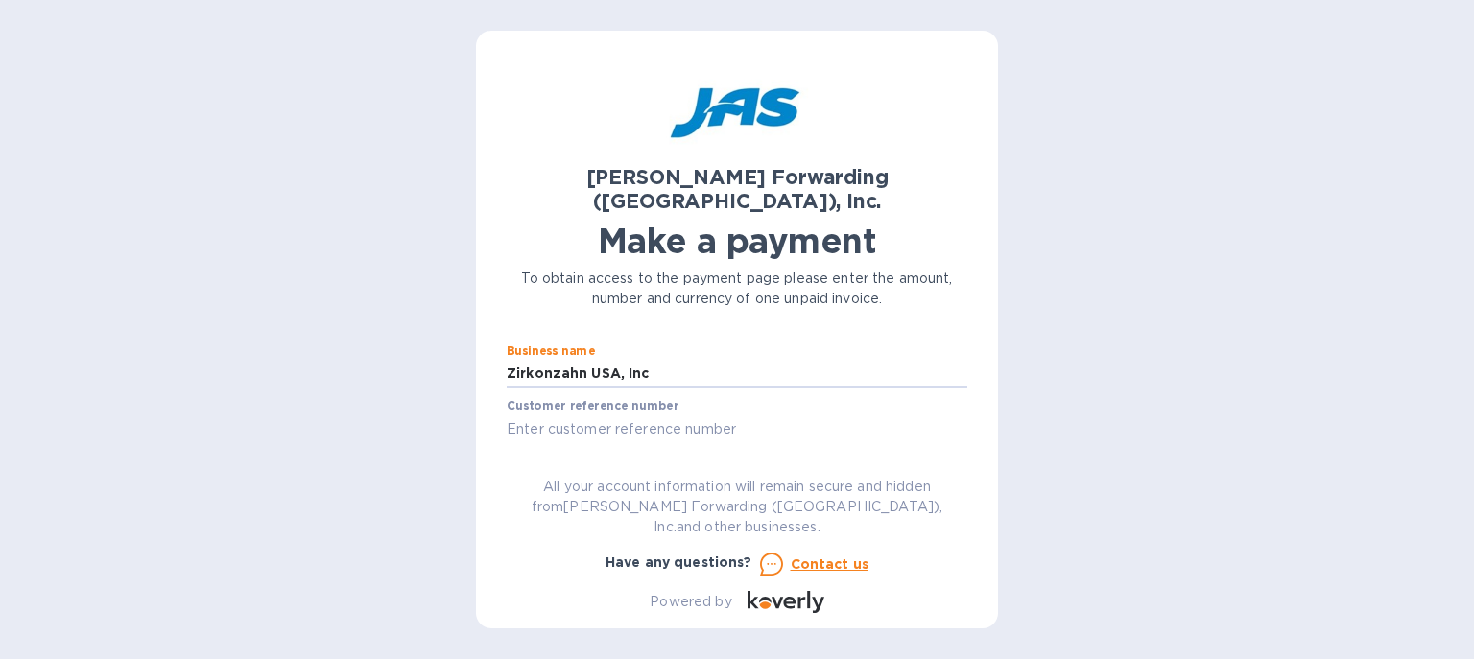  What do you see at coordinates (830, 564) in the screenshot?
I see `u: Contact us` at bounding box center [830, 564].